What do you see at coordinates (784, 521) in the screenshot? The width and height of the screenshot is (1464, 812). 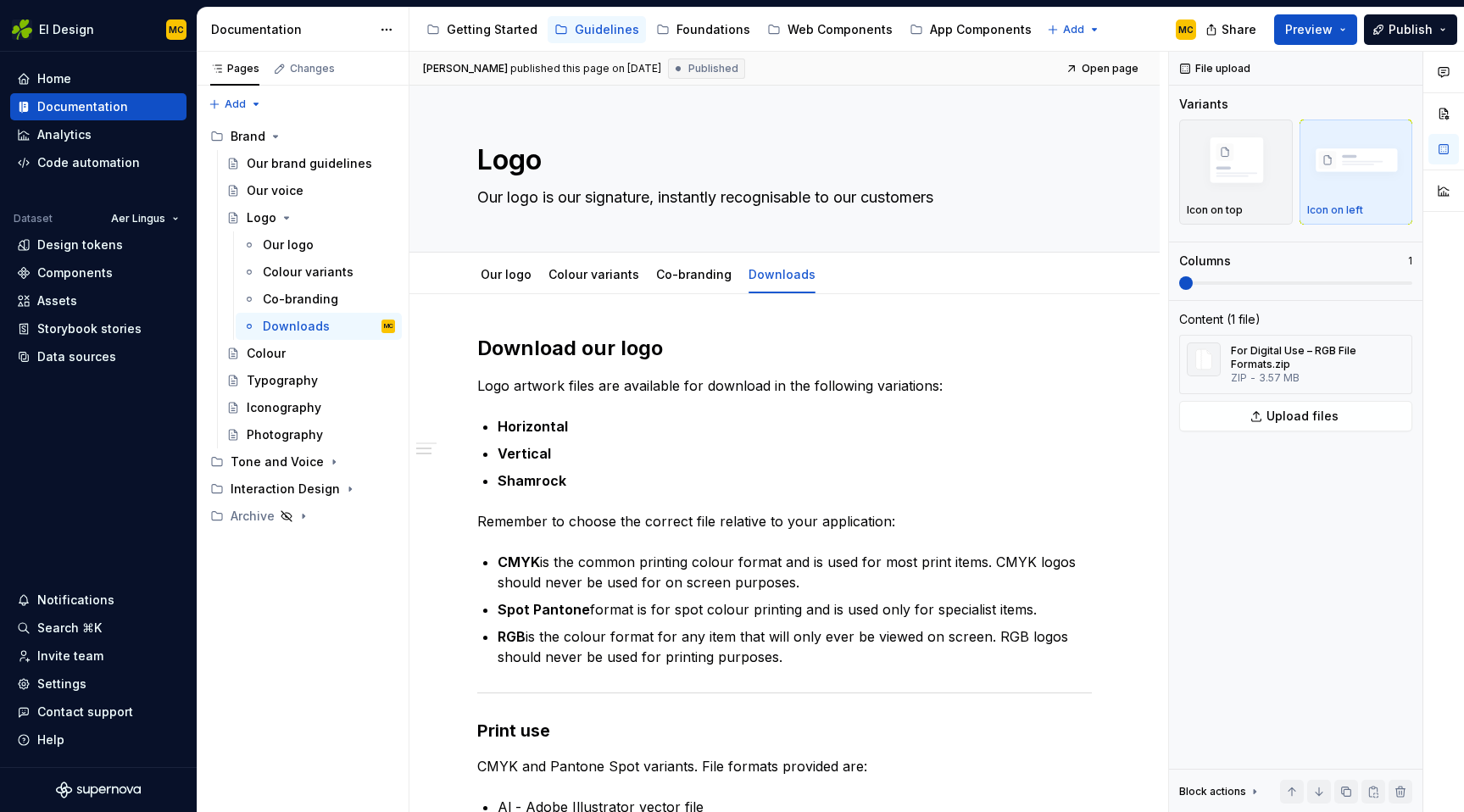 I see `p: Remember to choose the correct file relative to your application:` at bounding box center [784, 521].